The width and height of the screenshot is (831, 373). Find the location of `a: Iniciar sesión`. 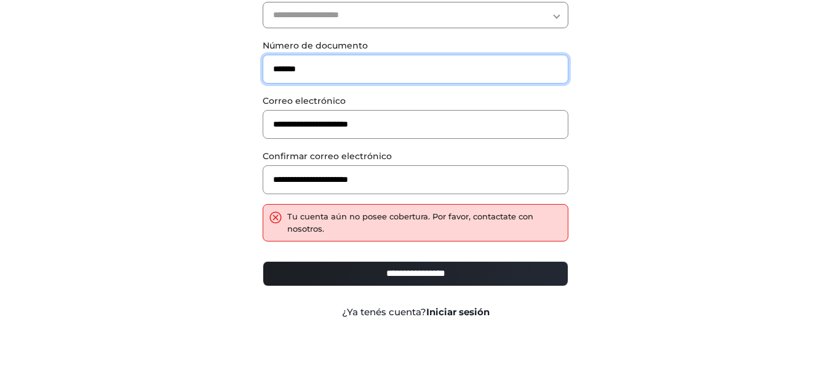

a: Iniciar sesión is located at coordinates (458, 312).